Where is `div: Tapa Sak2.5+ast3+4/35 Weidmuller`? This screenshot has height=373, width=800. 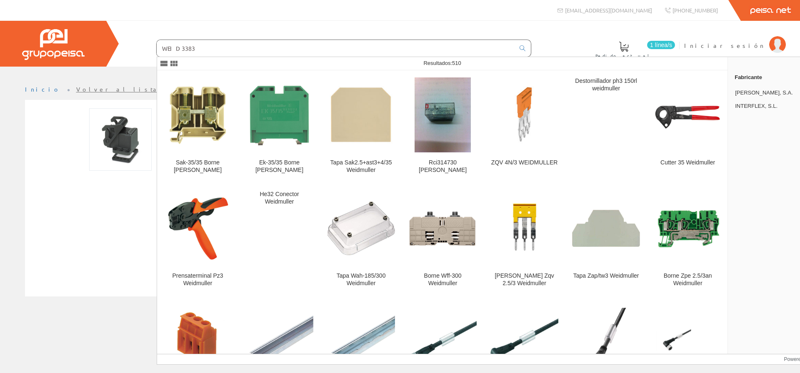 div: Tapa Sak2.5+ast3+4/35 Weidmuller is located at coordinates (361, 167).